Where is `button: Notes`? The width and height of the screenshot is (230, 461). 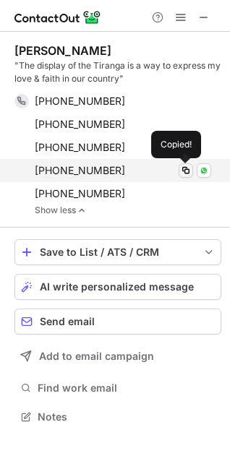 button: Notes is located at coordinates (118, 417).